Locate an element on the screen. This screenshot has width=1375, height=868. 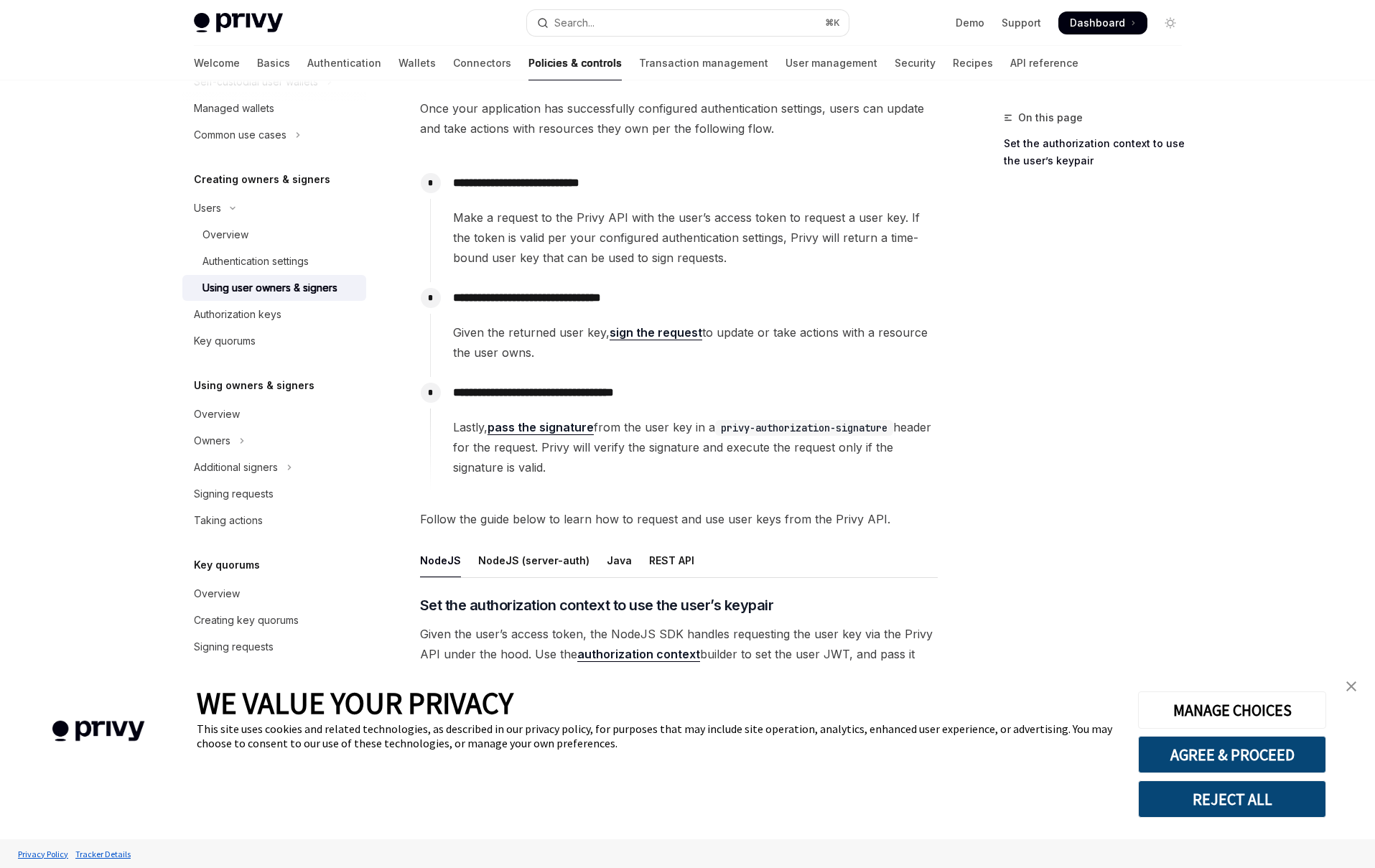
img: light logo is located at coordinates (238, 23).